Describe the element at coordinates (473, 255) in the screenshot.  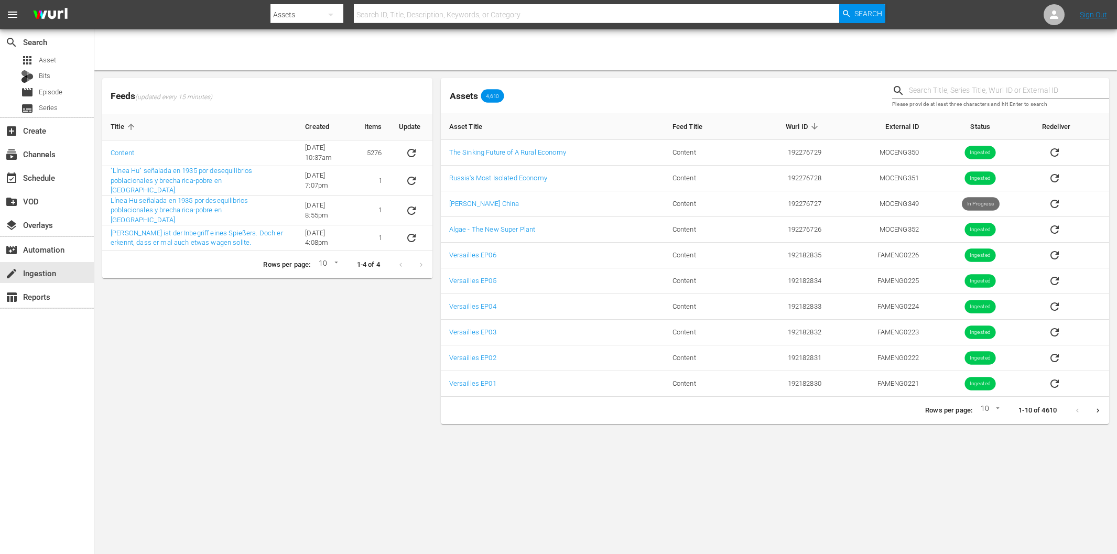
I see `a: Versailles EP06` at that location.